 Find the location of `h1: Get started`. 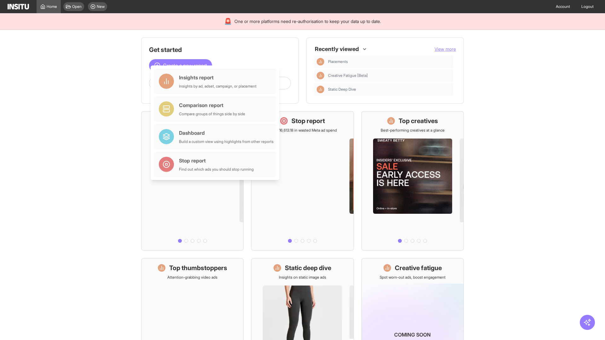

h1: Get started is located at coordinates (220, 50).